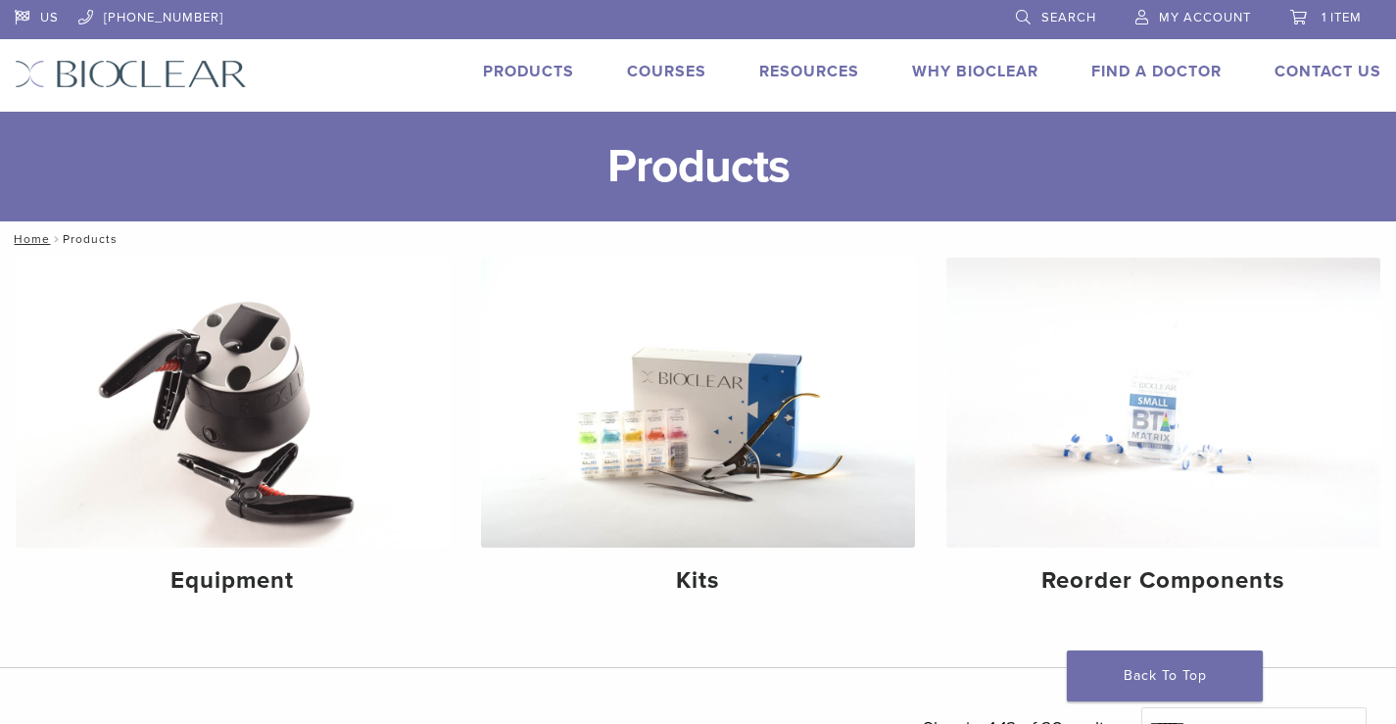 The image size is (1396, 724). I want to click on a: Why Bioclear, so click(974, 71).